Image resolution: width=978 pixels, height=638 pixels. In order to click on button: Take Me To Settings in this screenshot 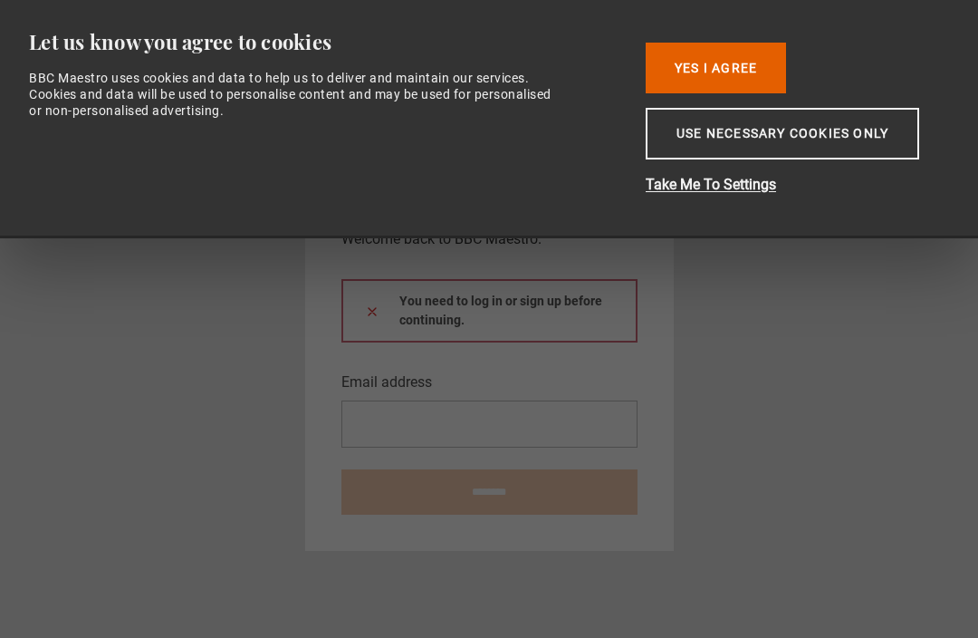, I will do `click(791, 185)`.